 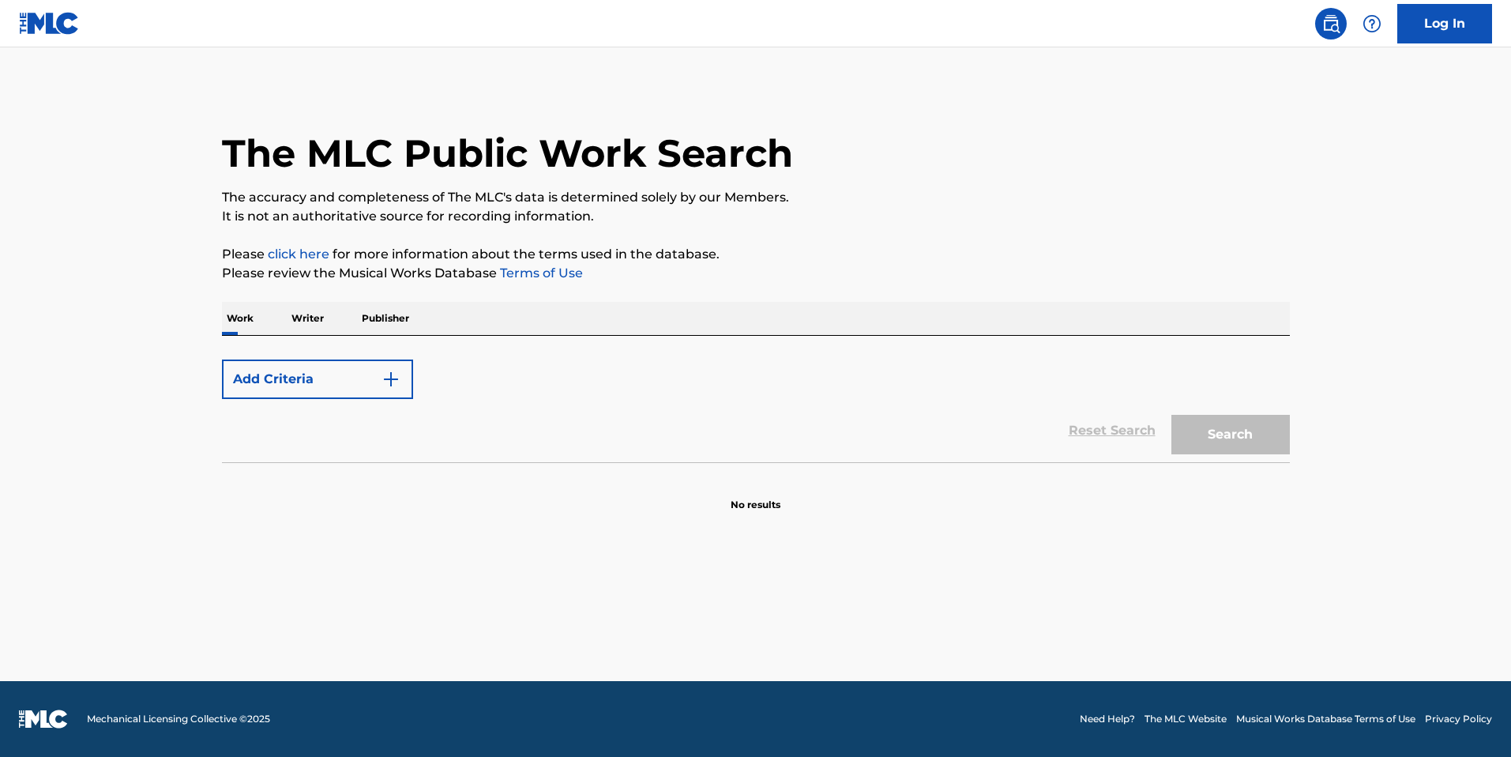 What do you see at coordinates (756, 407) in the screenshot?
I see `form: Search Form` at bounding box center [756, 407].